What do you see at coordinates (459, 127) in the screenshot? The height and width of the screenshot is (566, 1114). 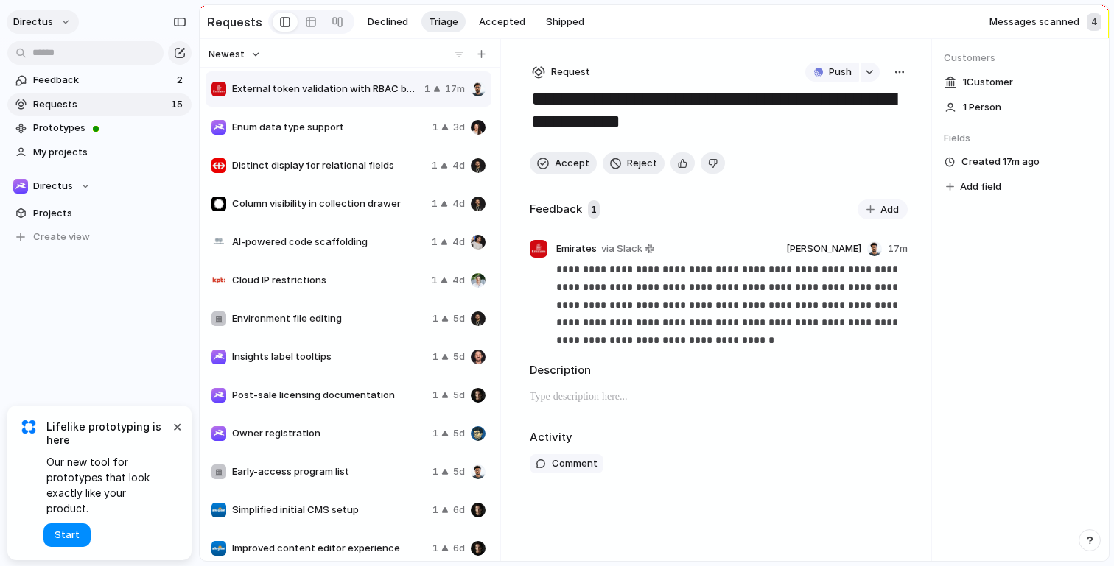 I see `span: 3d` at bounding box center [459, 127].